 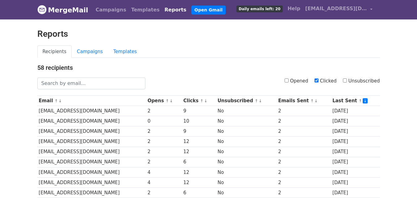 I want to click on th: Last Sent, so click(x=355, y=101).